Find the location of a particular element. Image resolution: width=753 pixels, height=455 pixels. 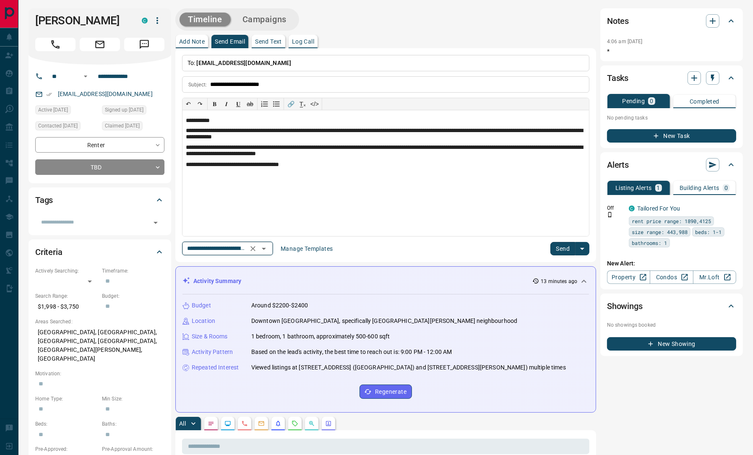

p: Around $2200-$2400 is located at coordinates (279, 305).